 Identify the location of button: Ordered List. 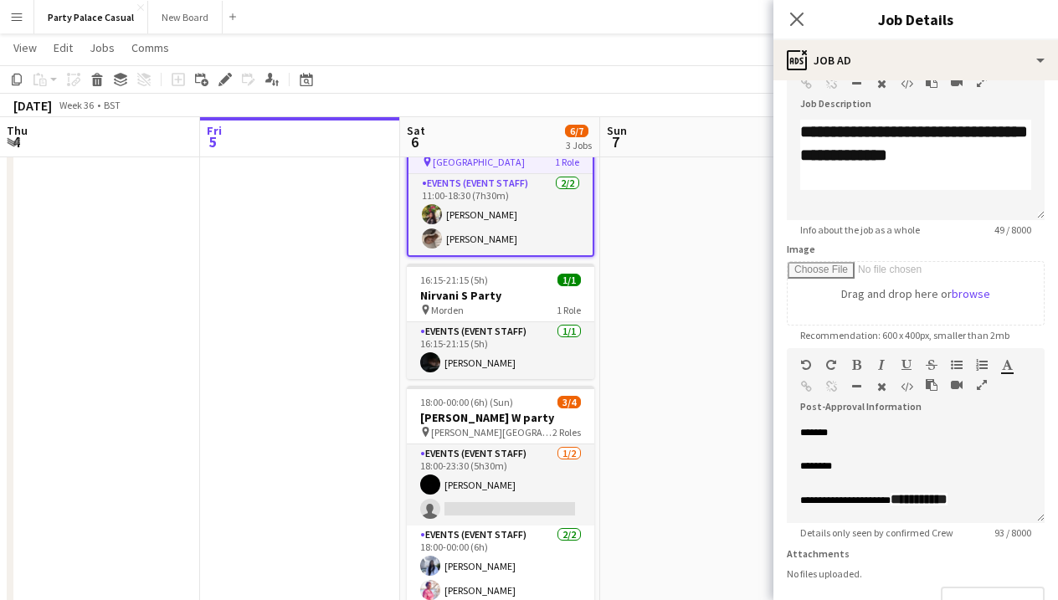
(982, 365).